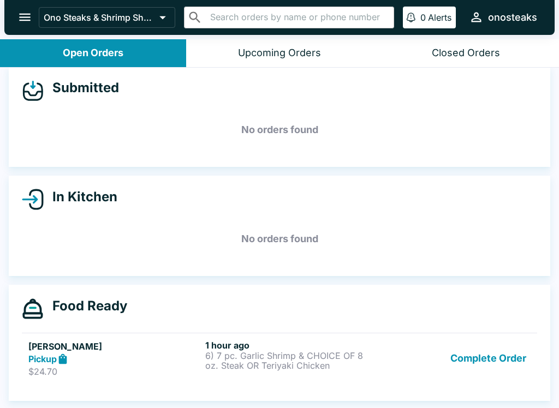 The height and width of the screenshot is (408, 559). Describe the element at coordinates (298, 17) in the screenshot. I see `input: Search orders by name or phone number` at that location.